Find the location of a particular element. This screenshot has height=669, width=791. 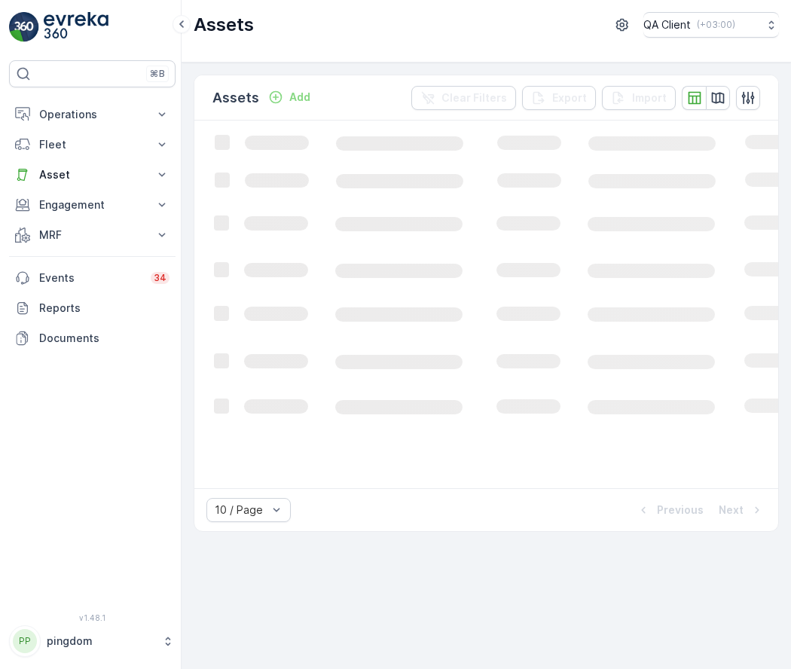

button: Next is located at coordinates (742, 510).